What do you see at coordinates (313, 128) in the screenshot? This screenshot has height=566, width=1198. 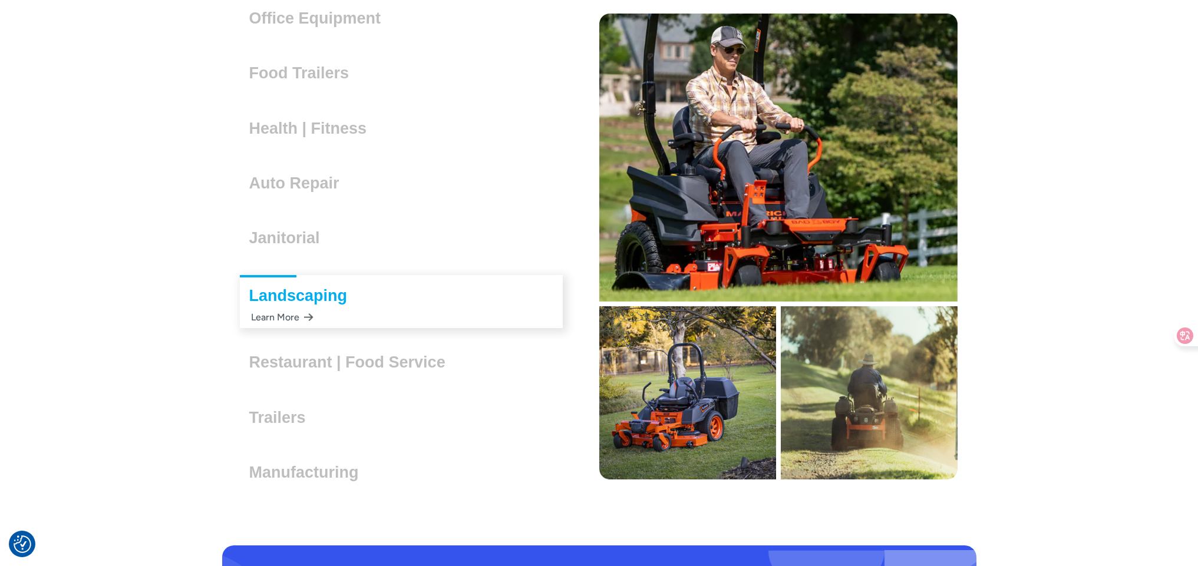 I see `h3: Health | Fitness` at bounding box center [313, 128].